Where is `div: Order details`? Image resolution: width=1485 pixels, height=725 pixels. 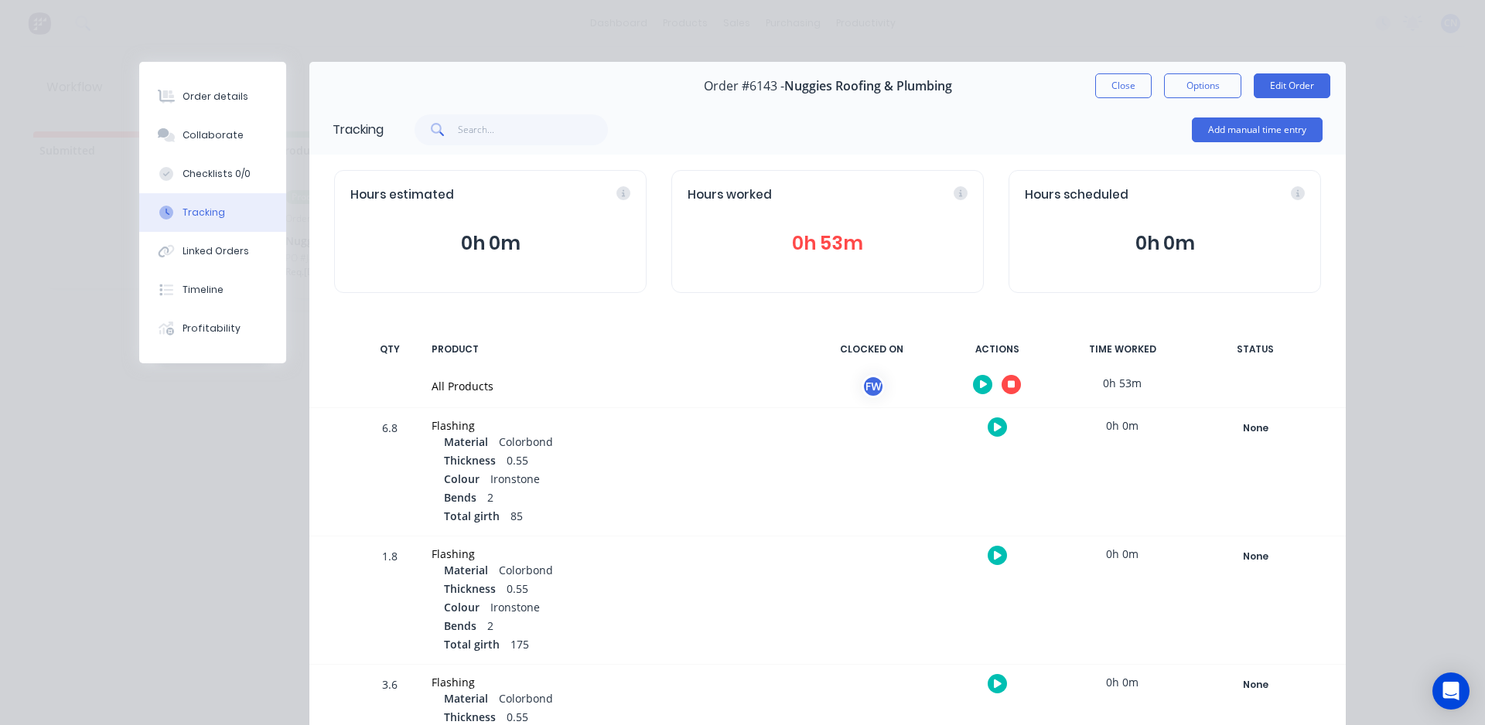 div: Order details is located at coordinates (215, 97).